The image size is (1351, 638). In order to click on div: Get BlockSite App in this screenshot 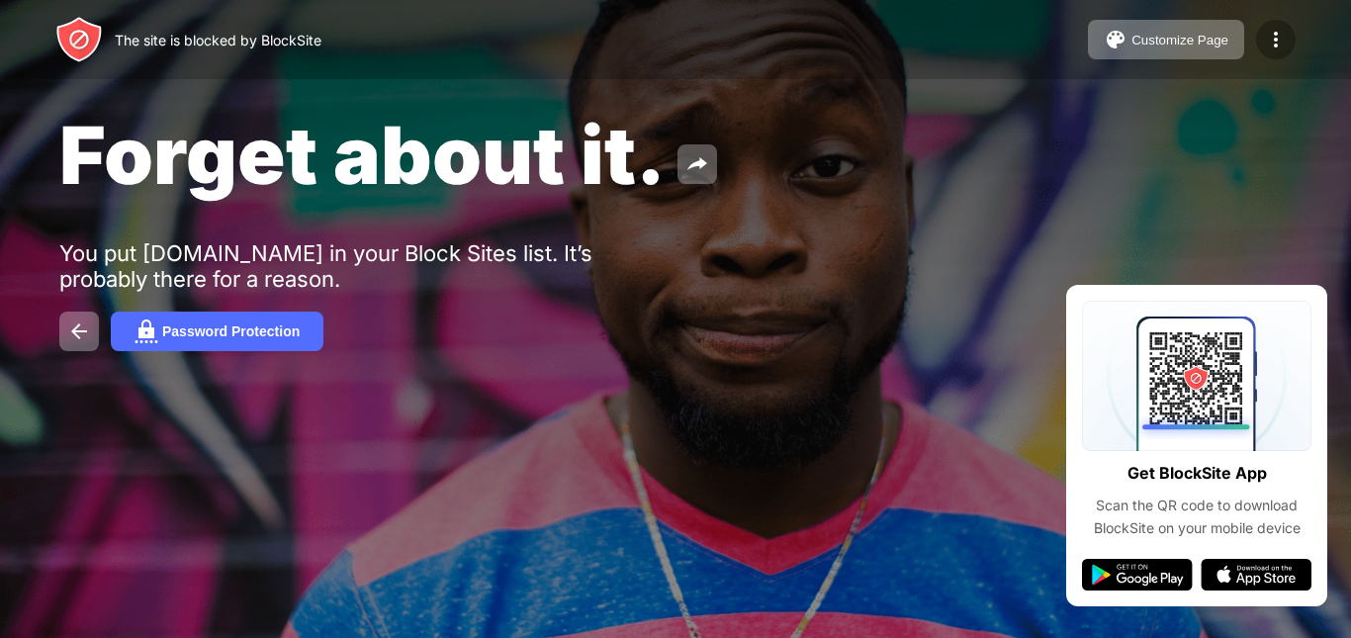, I will do `click(1196, 473)`.